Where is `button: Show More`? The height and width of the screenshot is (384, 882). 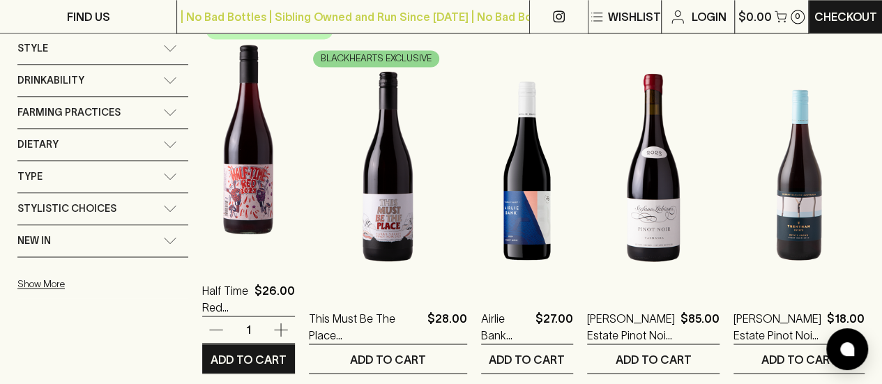
button: Show More is located at coordinates (109, 284).